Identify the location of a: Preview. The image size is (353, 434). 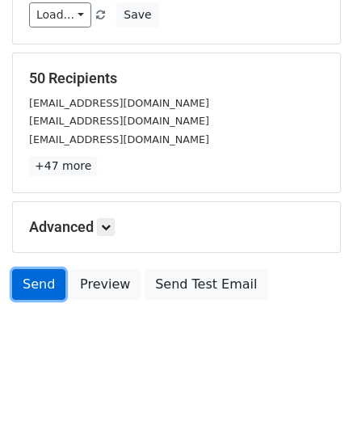
(105, 284).